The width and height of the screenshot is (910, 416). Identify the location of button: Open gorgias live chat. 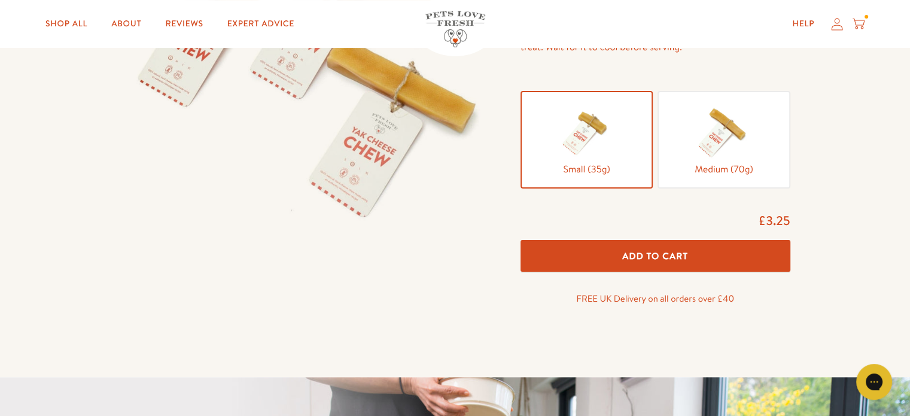
(24, 22).